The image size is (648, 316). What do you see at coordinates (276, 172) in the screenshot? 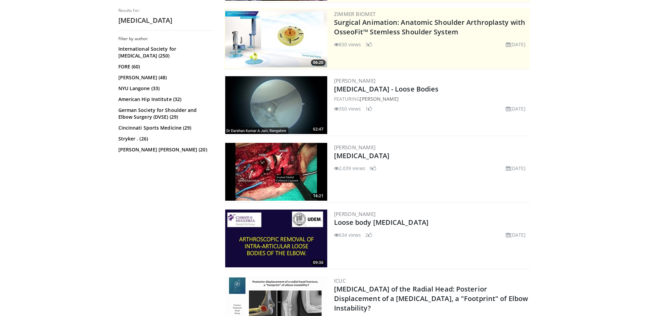
I see `img: 2807f446-1760-49c2-baa4-65963f287377.300x170_q85_crop-smart_upscale.jpg` at bounding box center [276, 172].